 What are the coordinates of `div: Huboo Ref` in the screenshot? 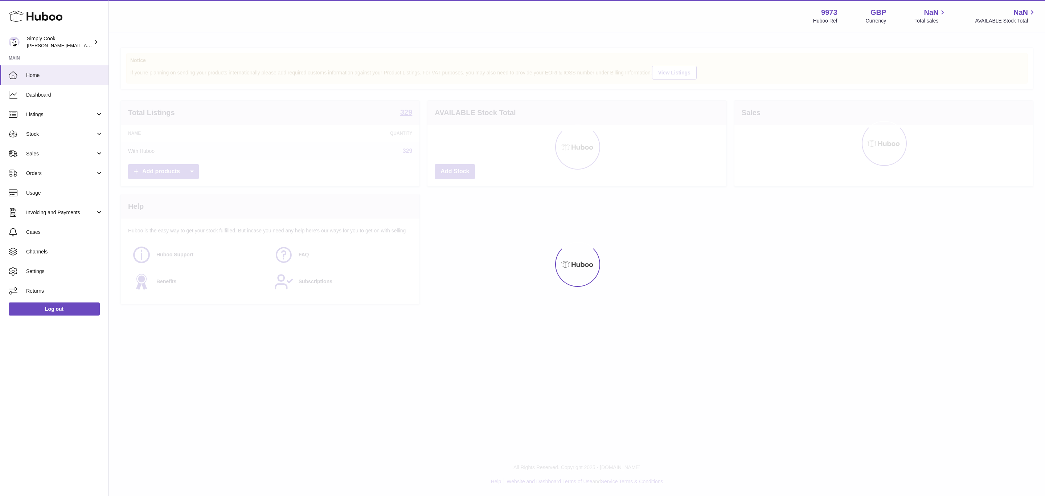 It's located at (825, 21).